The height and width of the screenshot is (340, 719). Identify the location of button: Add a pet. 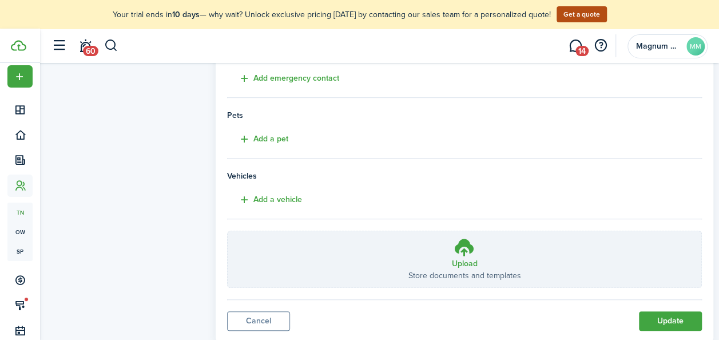
(257, 139).